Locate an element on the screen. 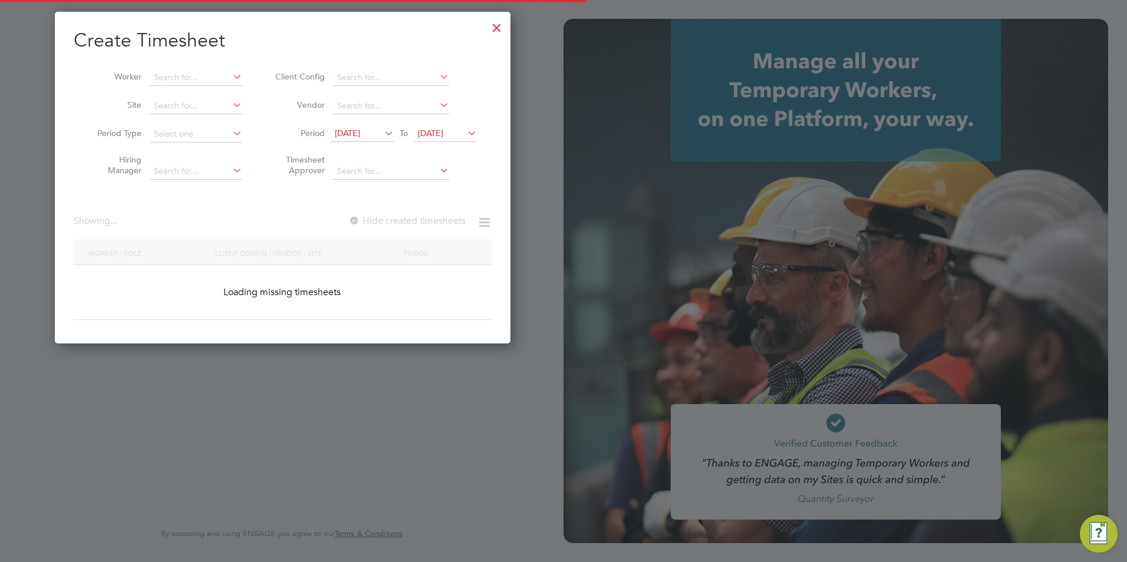 This screenshot has width=1127, height=562. label: Hiring Manager is located at coordinates (115, 165).